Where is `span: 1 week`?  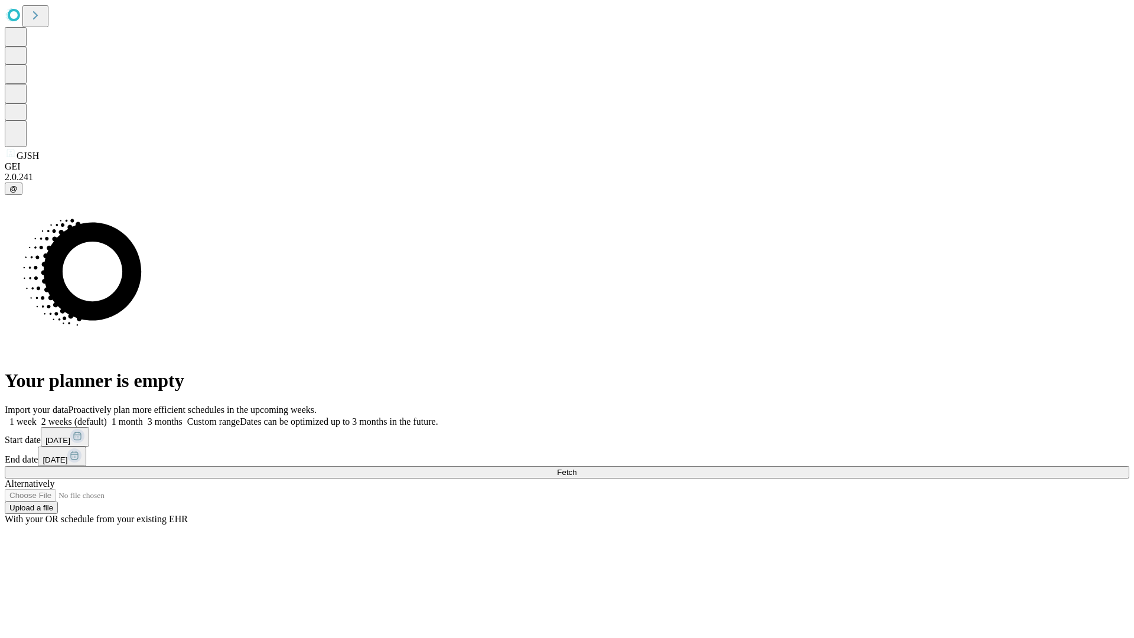
span: 1 week is located at coordinates (23, 421).